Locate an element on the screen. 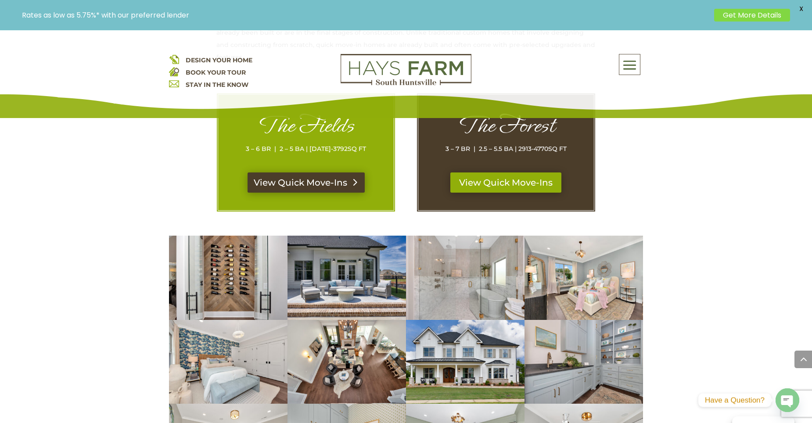  p: Rates as low as 5.75%* with our preferred lender is located at coordinates (366, 15).